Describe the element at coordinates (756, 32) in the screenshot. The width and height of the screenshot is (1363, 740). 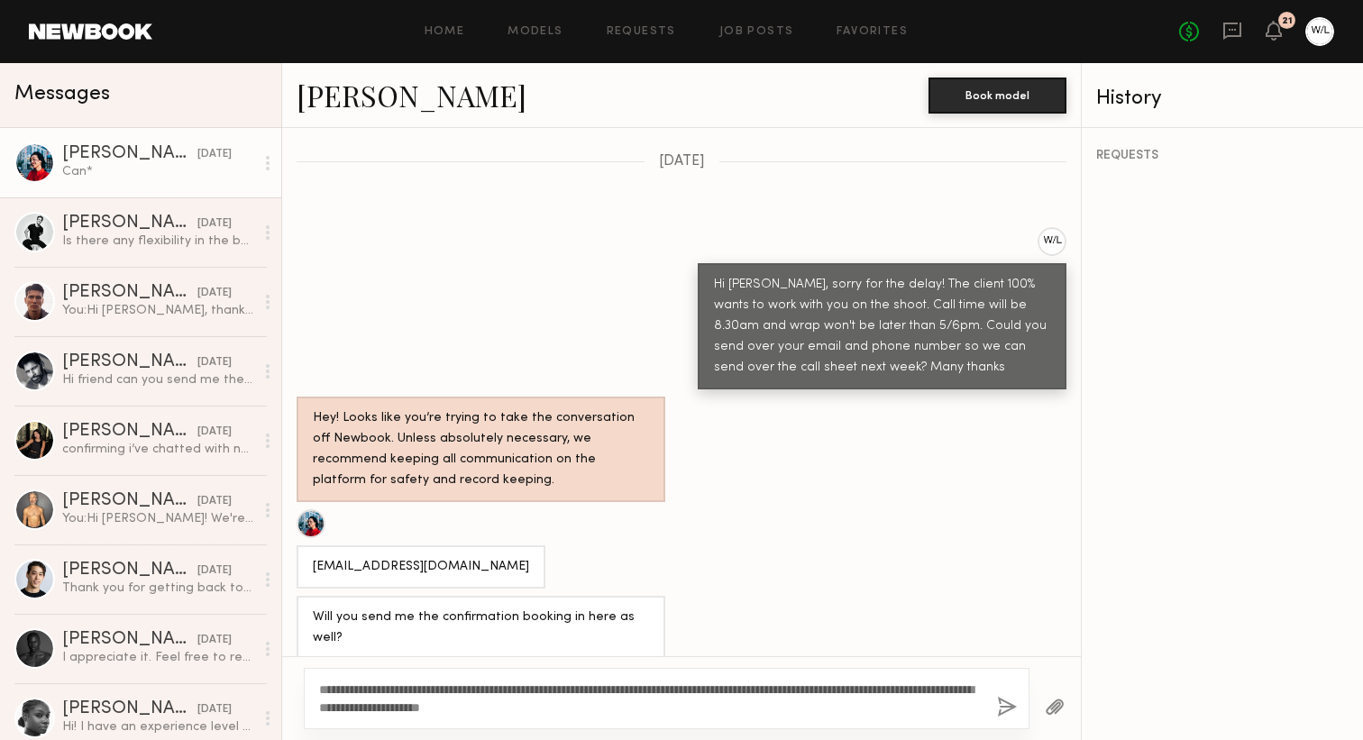
I see `a: Job Posts` at that location.